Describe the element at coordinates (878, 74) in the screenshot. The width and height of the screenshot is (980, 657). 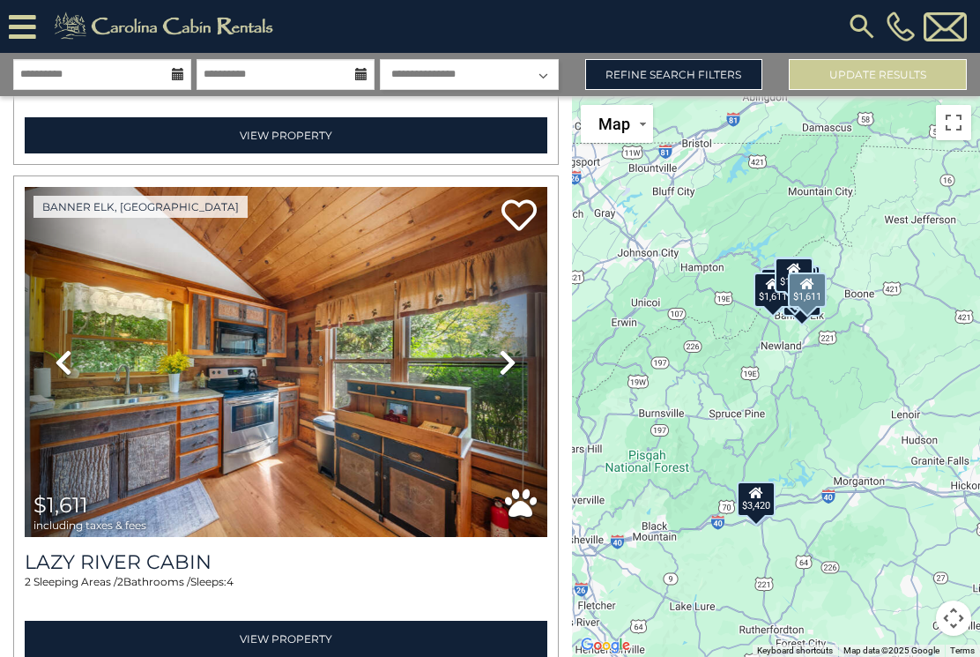
I see `button: Update Results` at that location.